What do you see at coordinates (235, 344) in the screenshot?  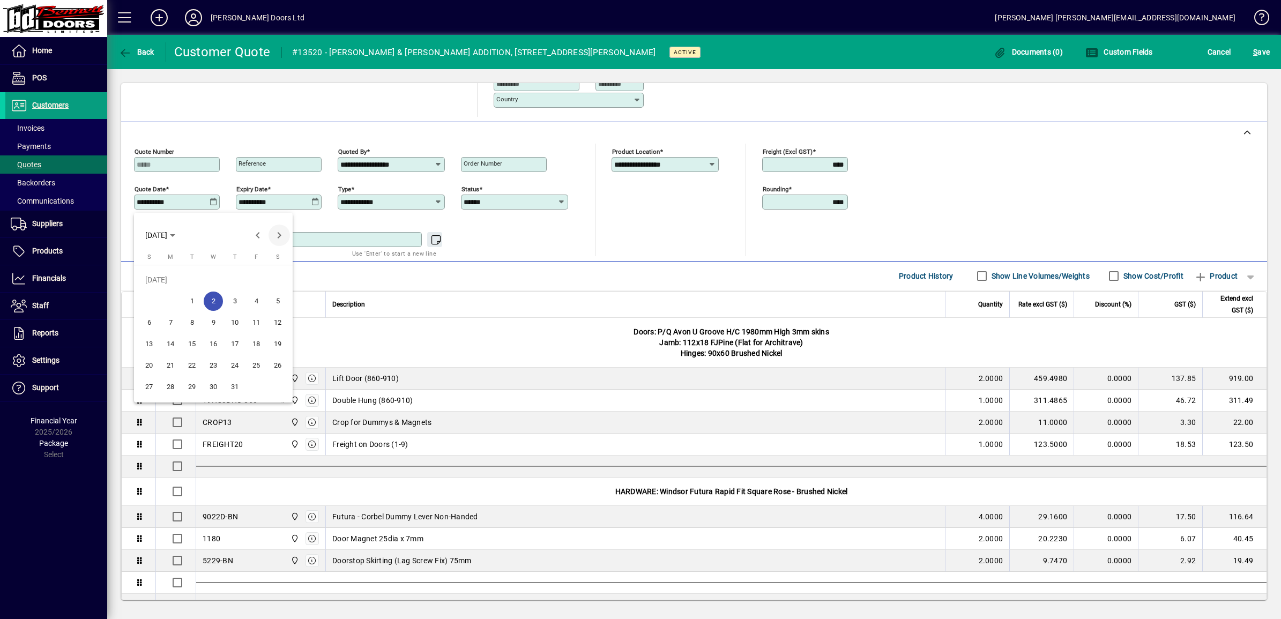 I see `span: 17` at bounding box center [235, 344].